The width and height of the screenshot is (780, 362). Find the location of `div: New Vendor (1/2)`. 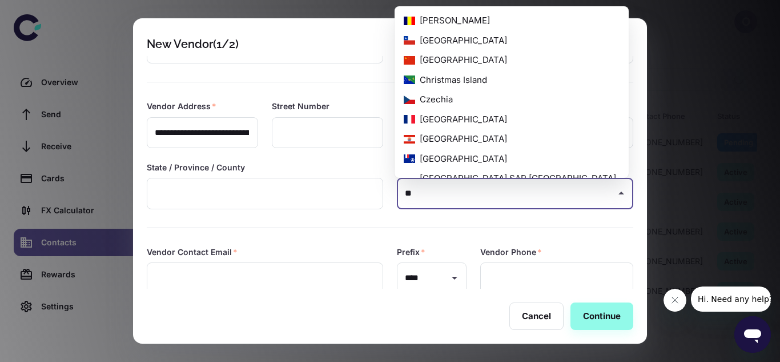

div: New Vendor (1/2) is located at coordinates (192, 44).